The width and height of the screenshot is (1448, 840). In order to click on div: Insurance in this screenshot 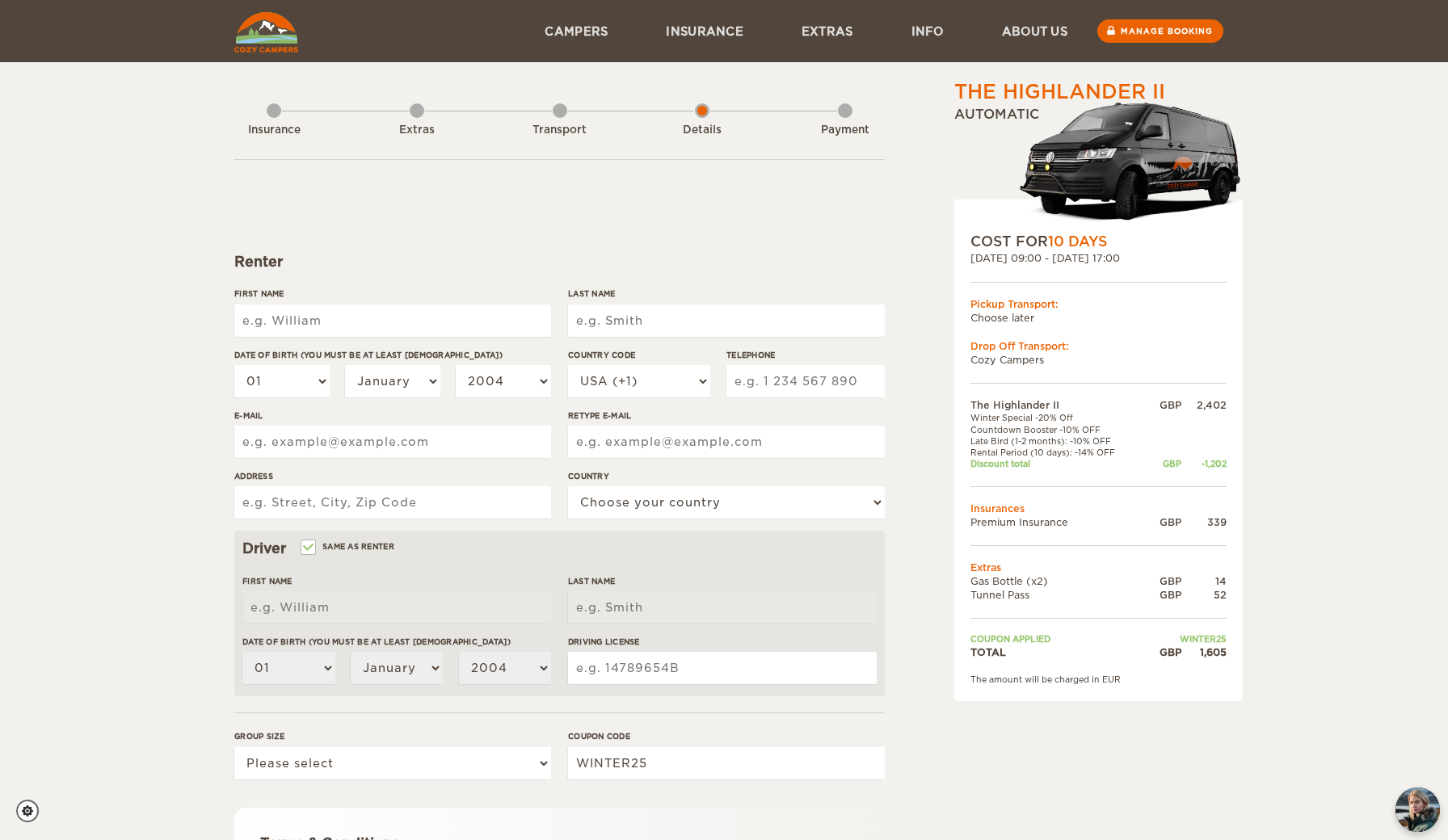, I will do `click(274, 130)`.